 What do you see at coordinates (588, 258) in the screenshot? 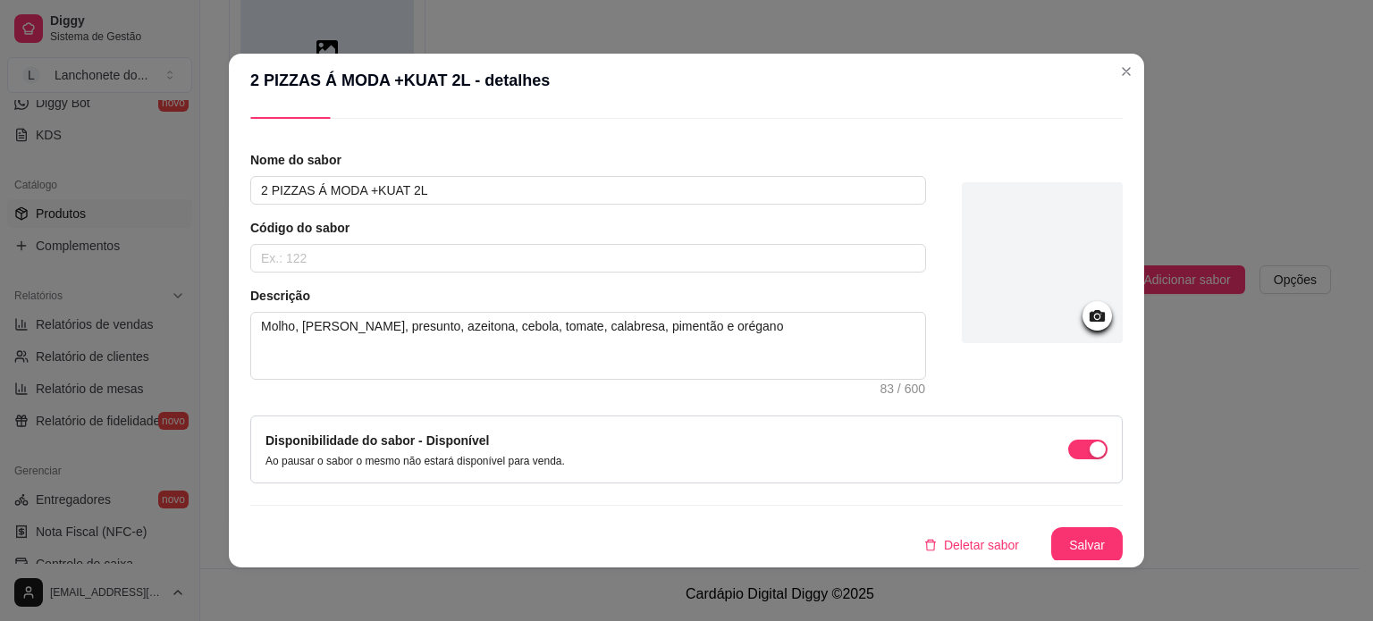
I see `input: Ex.: 122` at bounding box center [588, 258].